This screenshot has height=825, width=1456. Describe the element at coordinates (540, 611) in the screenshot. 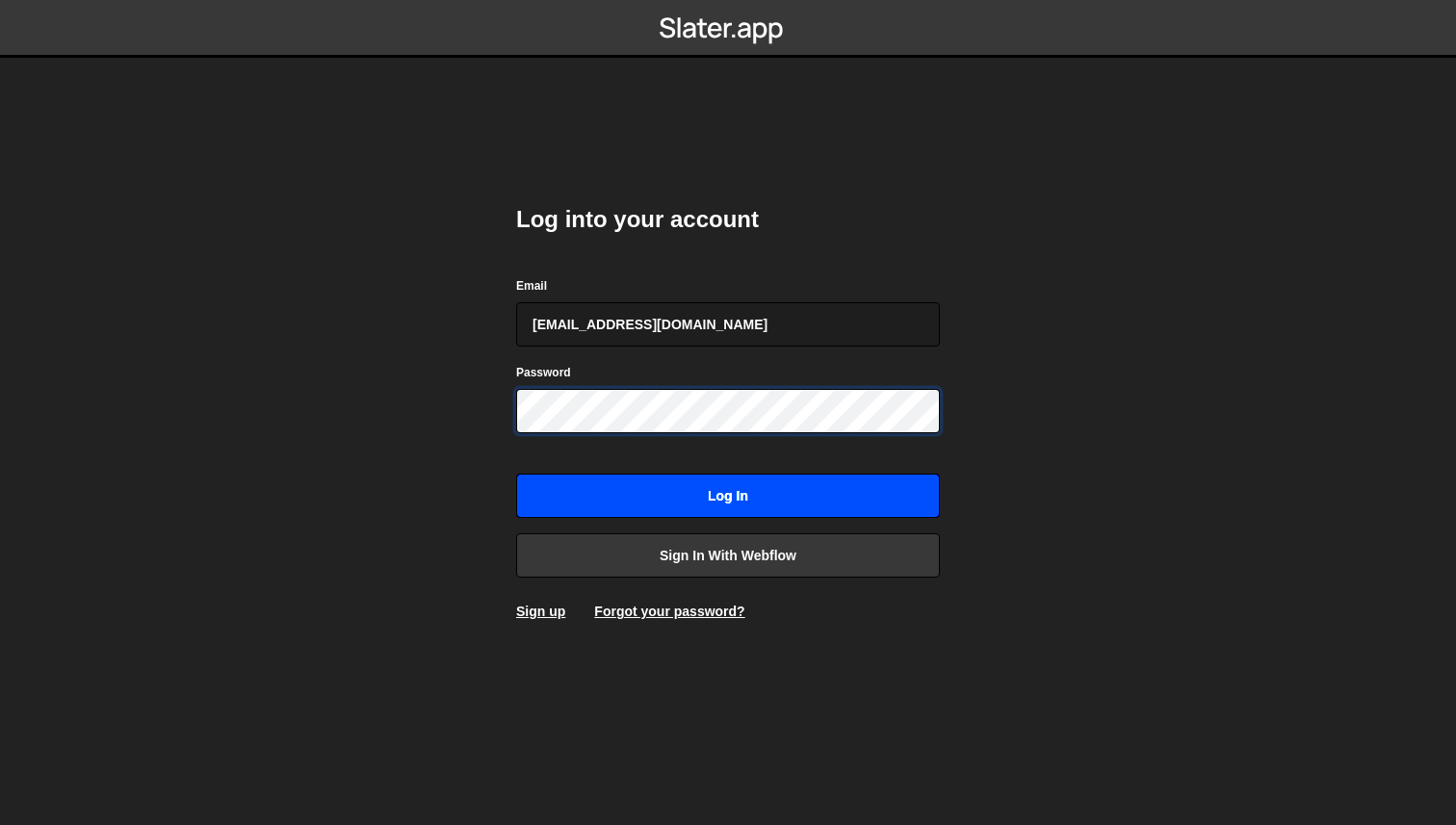

I see `a: Sign up` at that location.